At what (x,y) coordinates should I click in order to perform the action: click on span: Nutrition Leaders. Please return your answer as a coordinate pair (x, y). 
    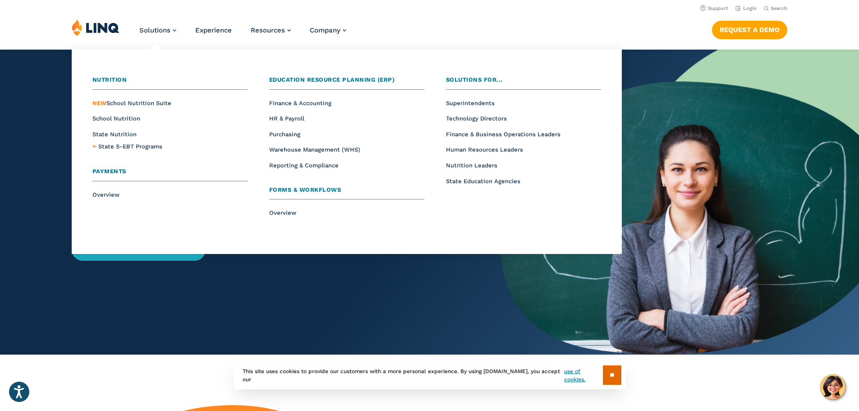
    Looking at the image, I should click on (471, 165).